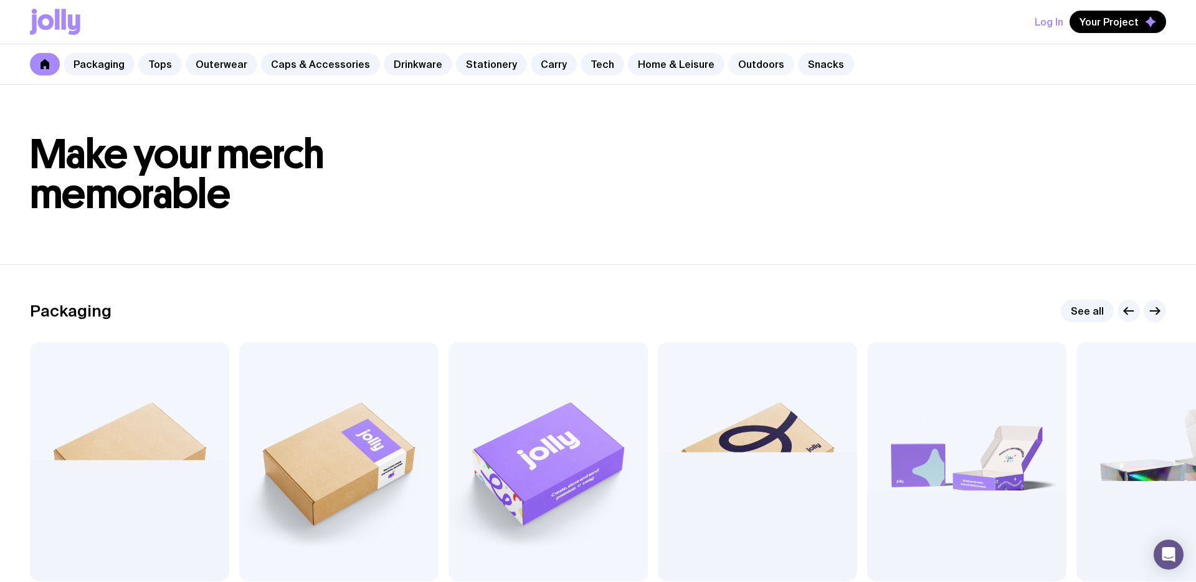 The image size is (1196, 582). Describe the element at coordinates (1168, 554) in the screenshot. I see `div: Open Intercom Messenger` at that location.